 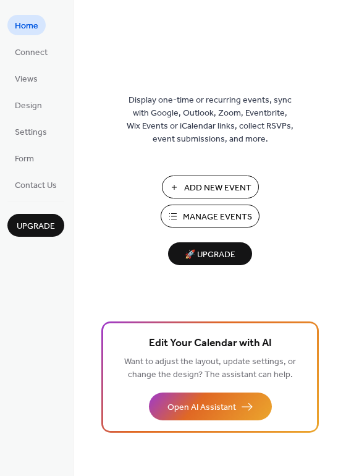 I want to click on a: Connect, so click(x=31, y=51).